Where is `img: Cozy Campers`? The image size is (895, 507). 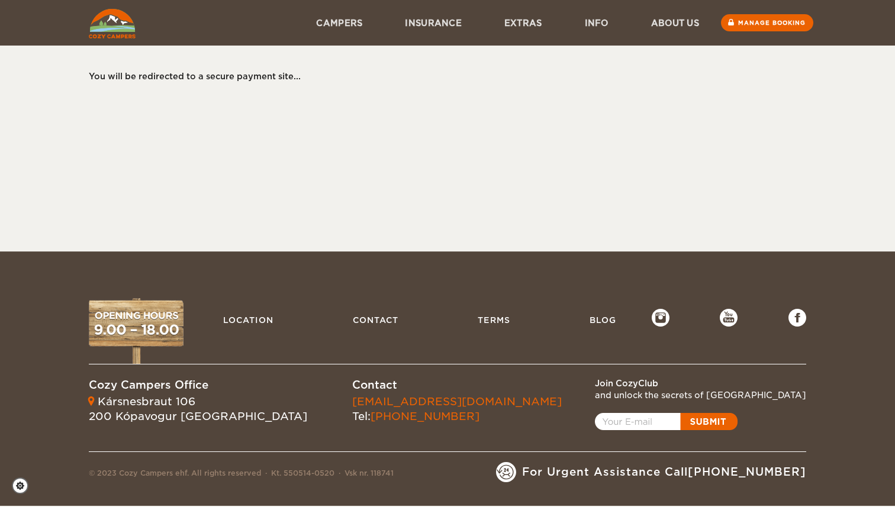
img: Cozy Campers is located at coordinates (112, 24).